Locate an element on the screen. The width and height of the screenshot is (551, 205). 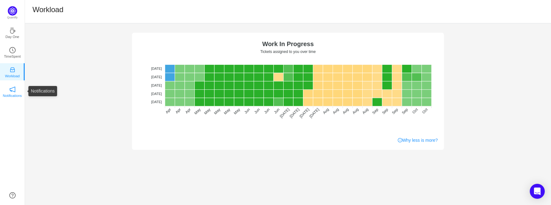
a: icon: clock-circleTimeSpent is located at coordinates (12, 52).